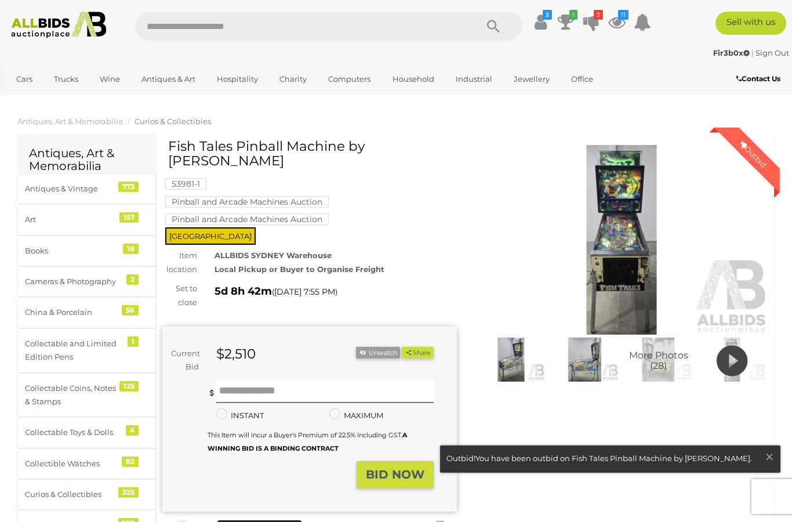 The height and width of the screenshot is (522, 792). What do you see at coordinates (731, 53) in the screenshot?
I see `strong: Fir3b0x` at bounding box center [731, 53].